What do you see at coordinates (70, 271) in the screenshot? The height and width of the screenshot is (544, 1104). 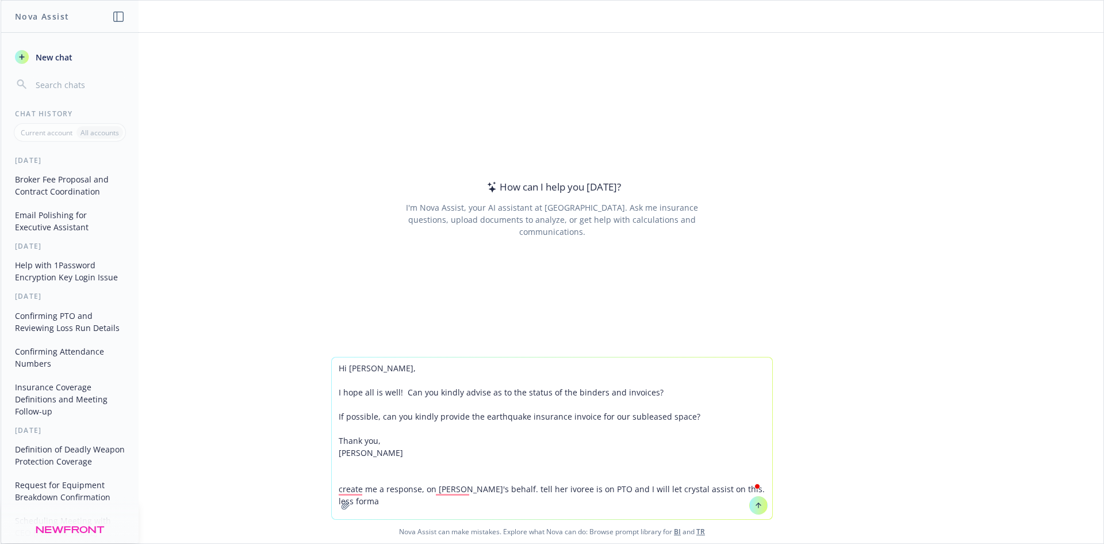 I see `button: Help with 1Password Encryption Key Login Issue` at bounding box center [70, 271].